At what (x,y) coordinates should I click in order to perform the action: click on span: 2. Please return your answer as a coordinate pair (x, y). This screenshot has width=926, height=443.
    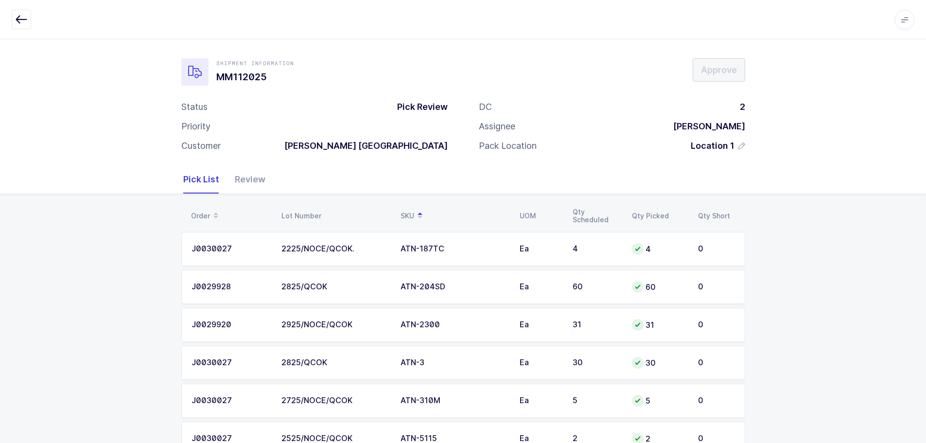
    Looking at the image, I should click on (742, 106).